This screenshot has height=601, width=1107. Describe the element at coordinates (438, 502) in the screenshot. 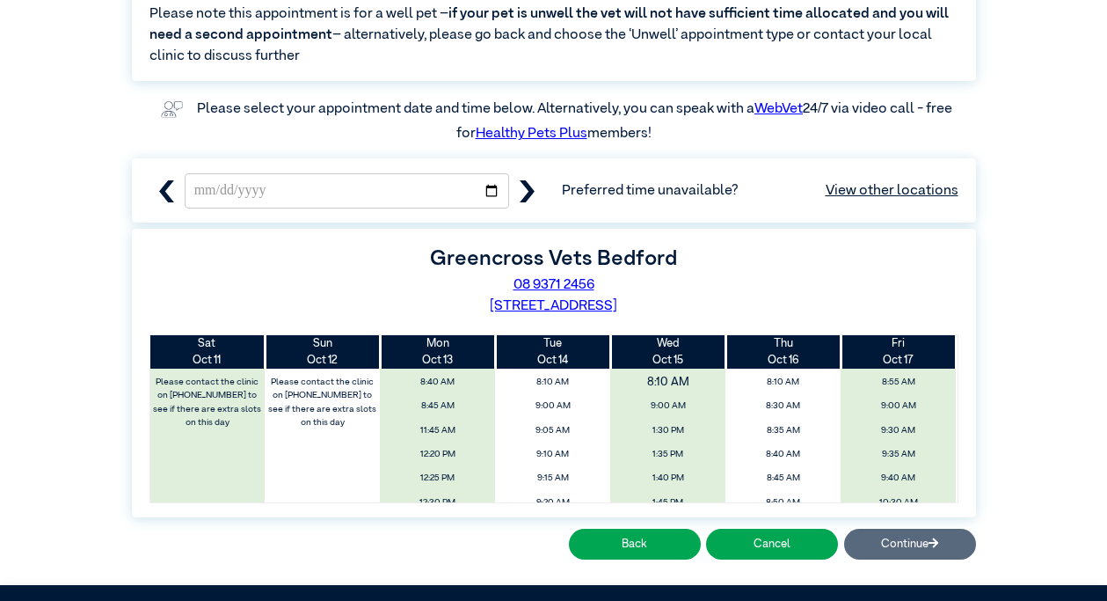

I see `span: 12:30 PM` at that location.